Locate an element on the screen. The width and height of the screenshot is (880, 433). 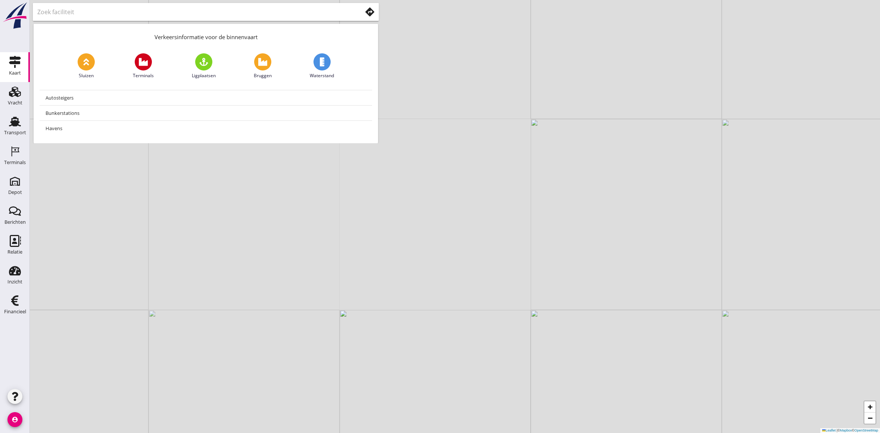
div: Havens is located at coordinates (206, 128).